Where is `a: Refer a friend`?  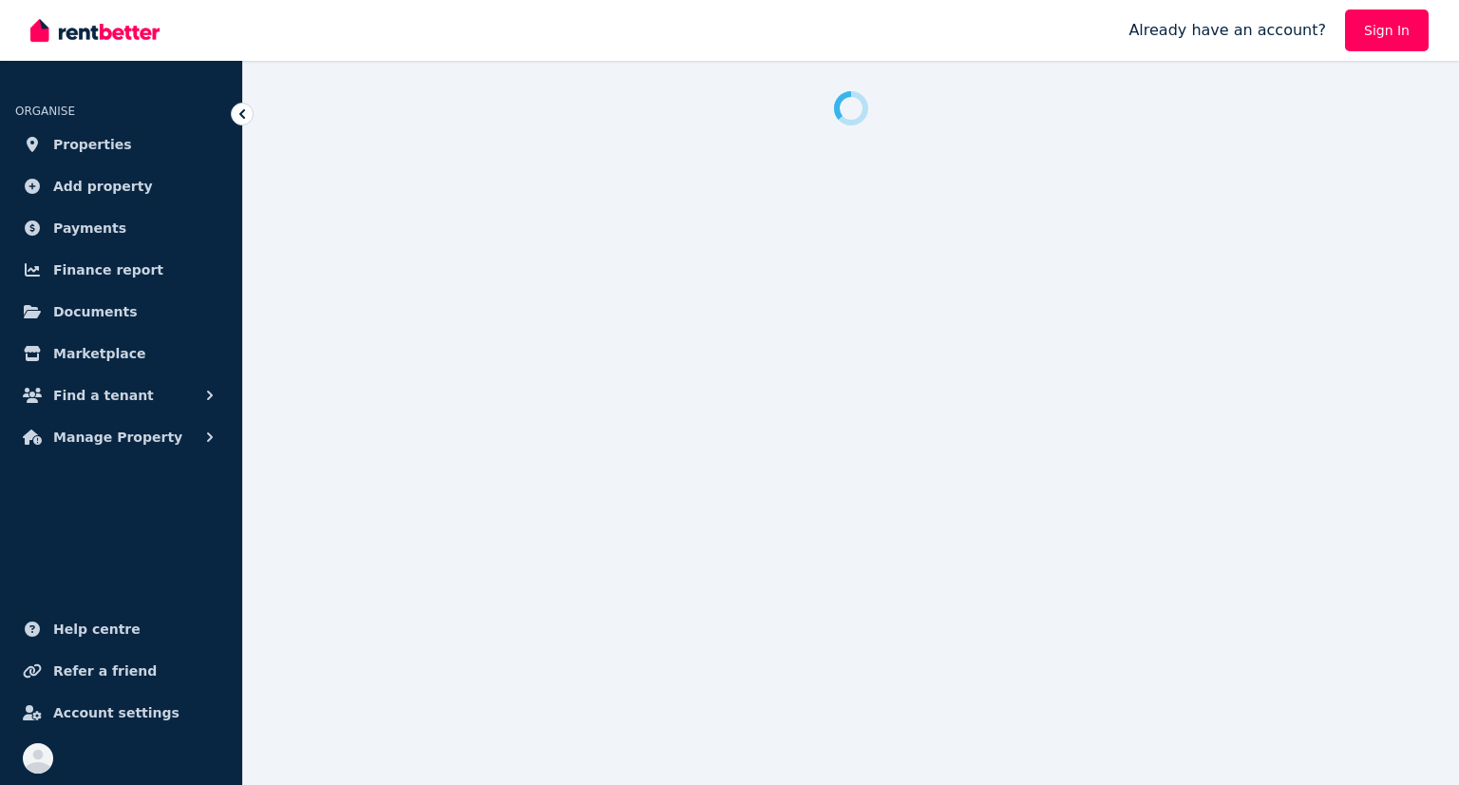 a: Refer a friend is located at coordinates (121, 671).